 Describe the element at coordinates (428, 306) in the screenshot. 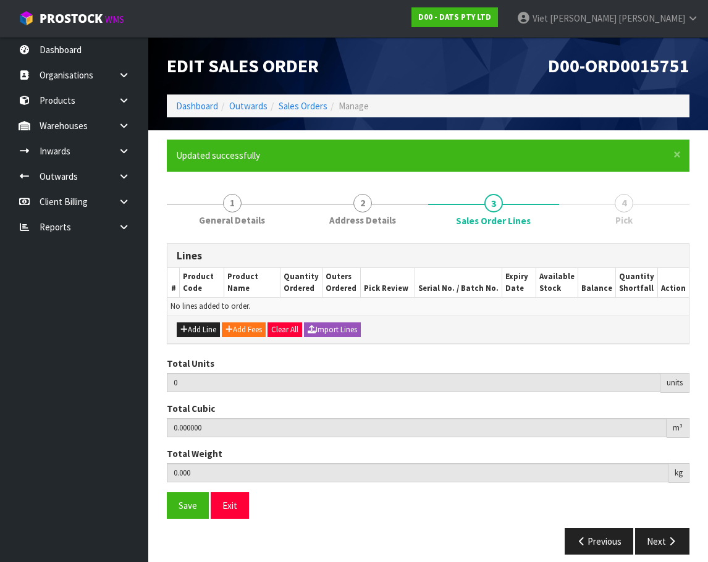

I see `td: No lines added to order.` at that location.